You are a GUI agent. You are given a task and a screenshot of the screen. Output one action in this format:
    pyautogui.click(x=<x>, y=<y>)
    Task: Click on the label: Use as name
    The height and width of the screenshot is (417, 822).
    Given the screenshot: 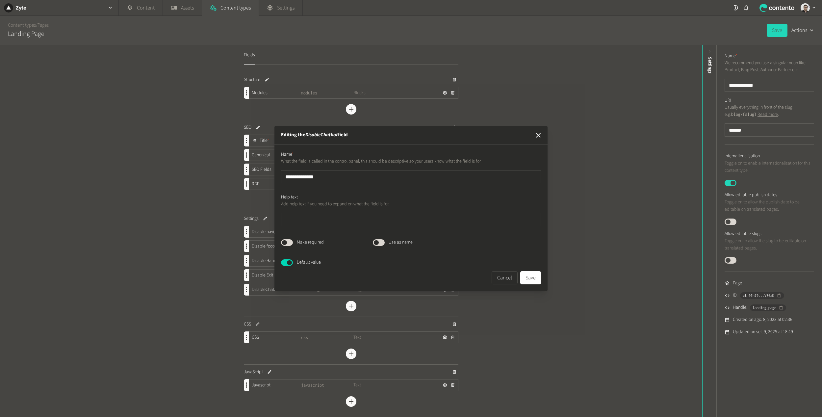 What is the action you would take?
    pyautogui.click(x=400, y=242)
    